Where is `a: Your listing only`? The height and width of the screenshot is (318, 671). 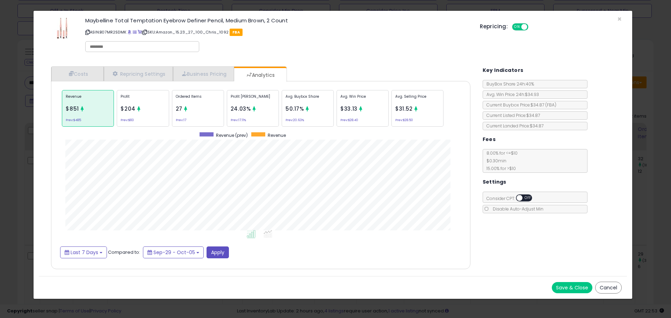 a: Your listing only is located at coordinates (139, 32).